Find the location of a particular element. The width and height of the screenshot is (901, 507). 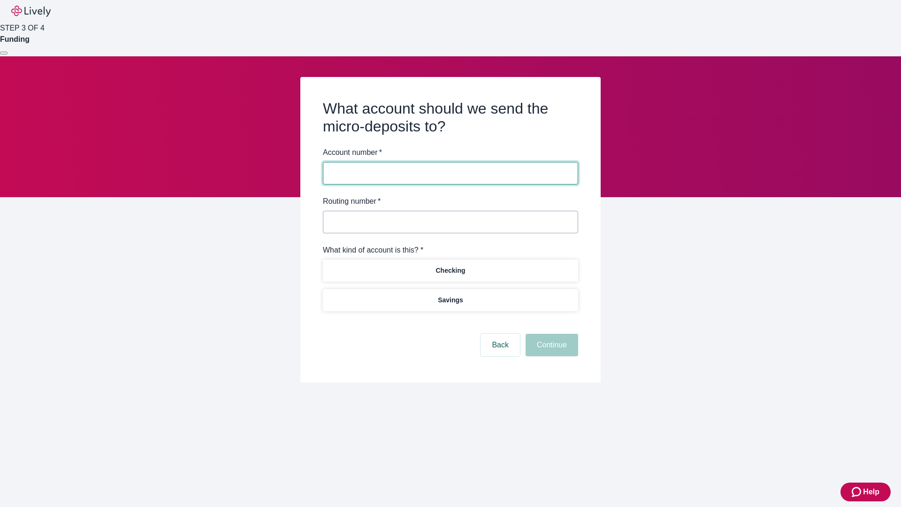

label: Account number is located at coordinates (352, 152).